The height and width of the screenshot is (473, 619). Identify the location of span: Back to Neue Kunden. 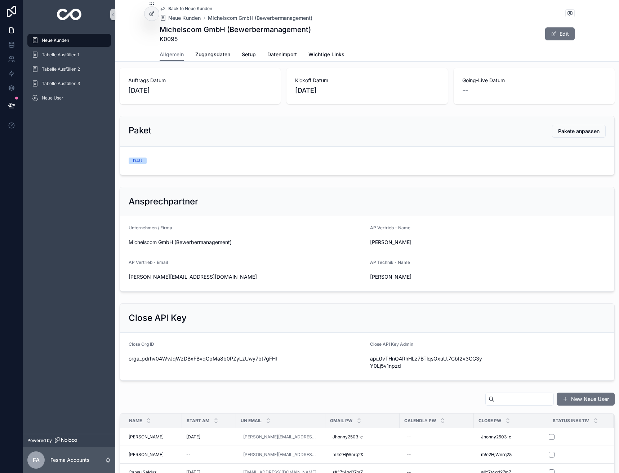
(190, 9).